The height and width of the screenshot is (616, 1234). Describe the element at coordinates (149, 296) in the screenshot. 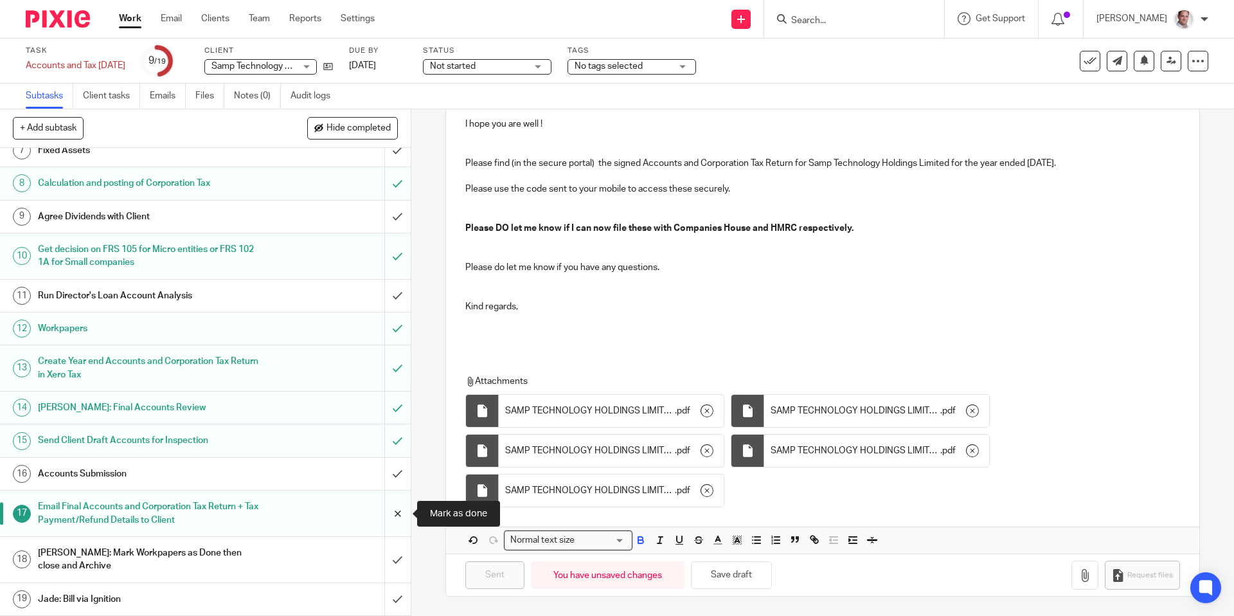

I see `h1: Run Director's Loan Account Analysis` at that location.